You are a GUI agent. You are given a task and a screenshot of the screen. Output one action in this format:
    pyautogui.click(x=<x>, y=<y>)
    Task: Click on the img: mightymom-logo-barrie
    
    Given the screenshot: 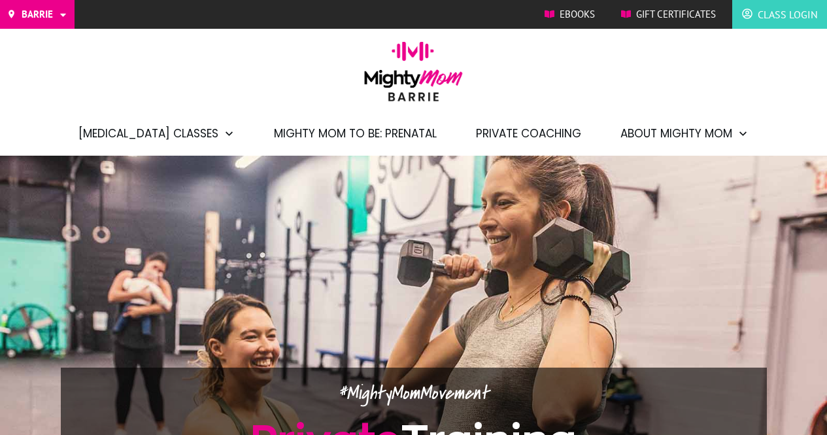 What is the action you would take?
    pyautogui.click(x=413, y=76)
    